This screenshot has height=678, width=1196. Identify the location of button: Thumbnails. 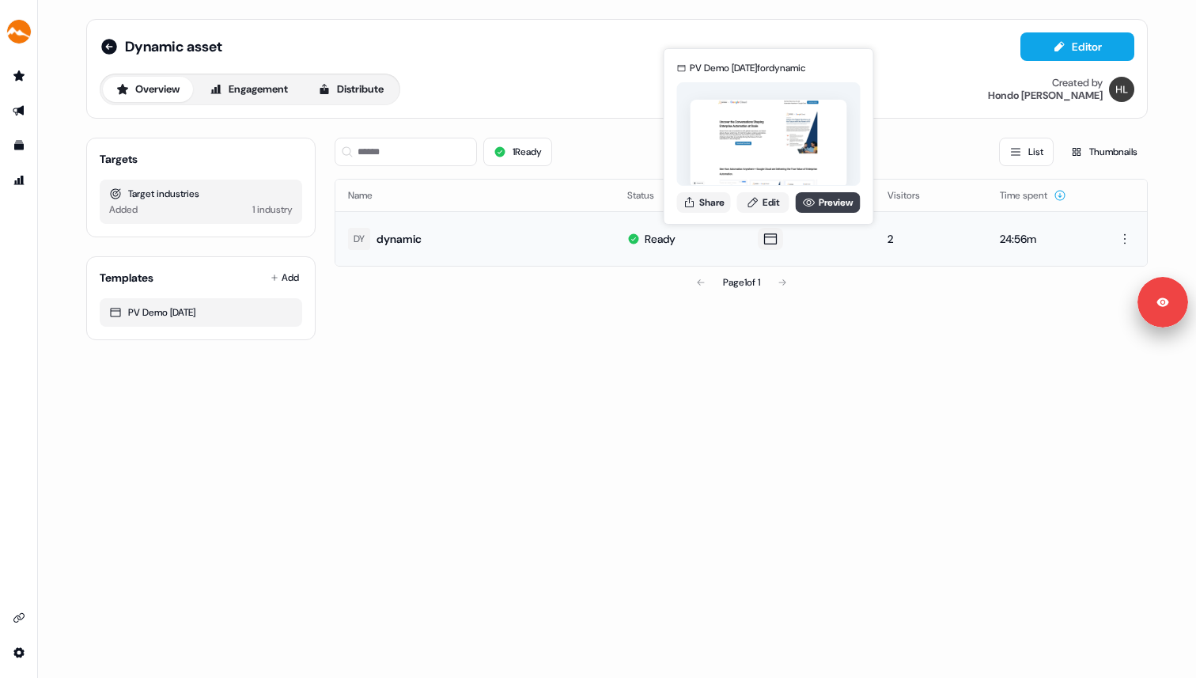
(1104, 152).